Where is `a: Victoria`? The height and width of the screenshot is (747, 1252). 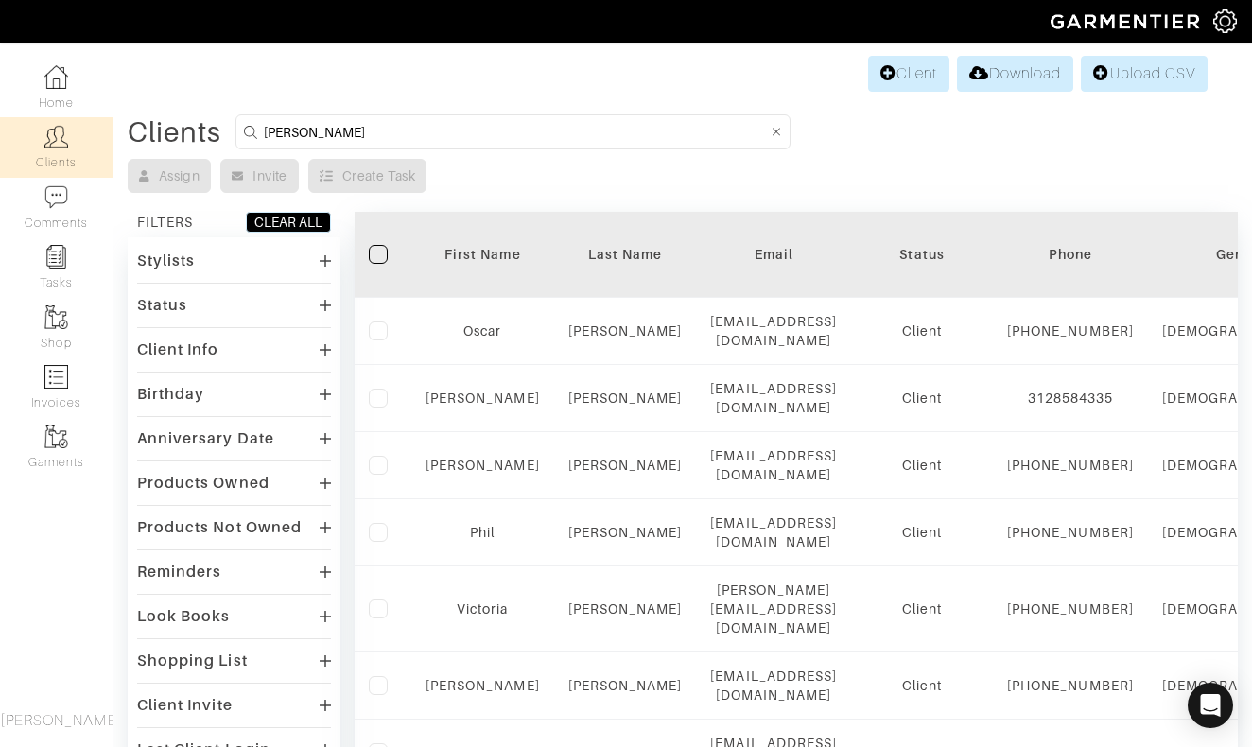 a: Victoria is located at coordinates (482, 609).